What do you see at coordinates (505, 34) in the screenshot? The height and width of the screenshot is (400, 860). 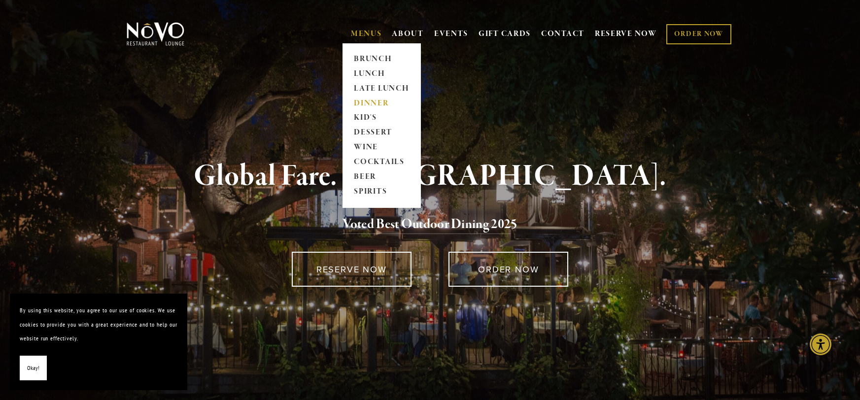 I see `a: GIFT CARDS` at bounding box center [505, 34].